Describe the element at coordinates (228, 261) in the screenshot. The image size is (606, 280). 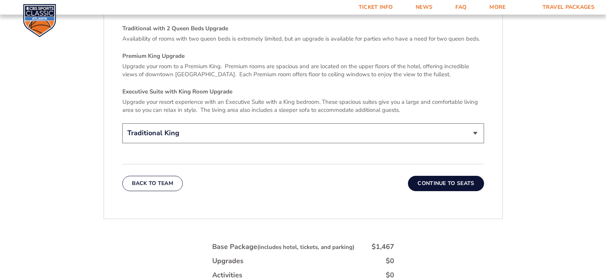
I see `div: Upgrades` at that location.